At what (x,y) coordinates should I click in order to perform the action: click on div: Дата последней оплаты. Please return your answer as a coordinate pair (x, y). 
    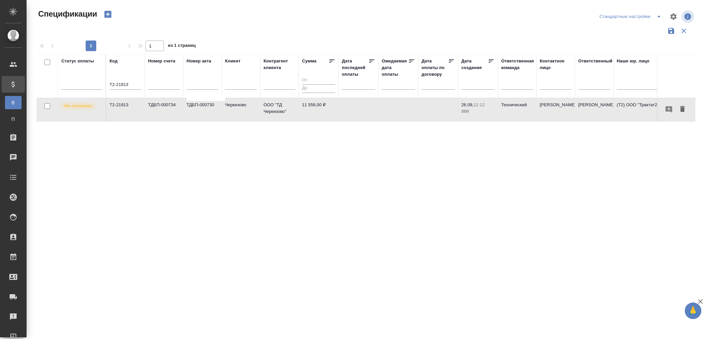
    Looking at the image, I should click on (355, 68).